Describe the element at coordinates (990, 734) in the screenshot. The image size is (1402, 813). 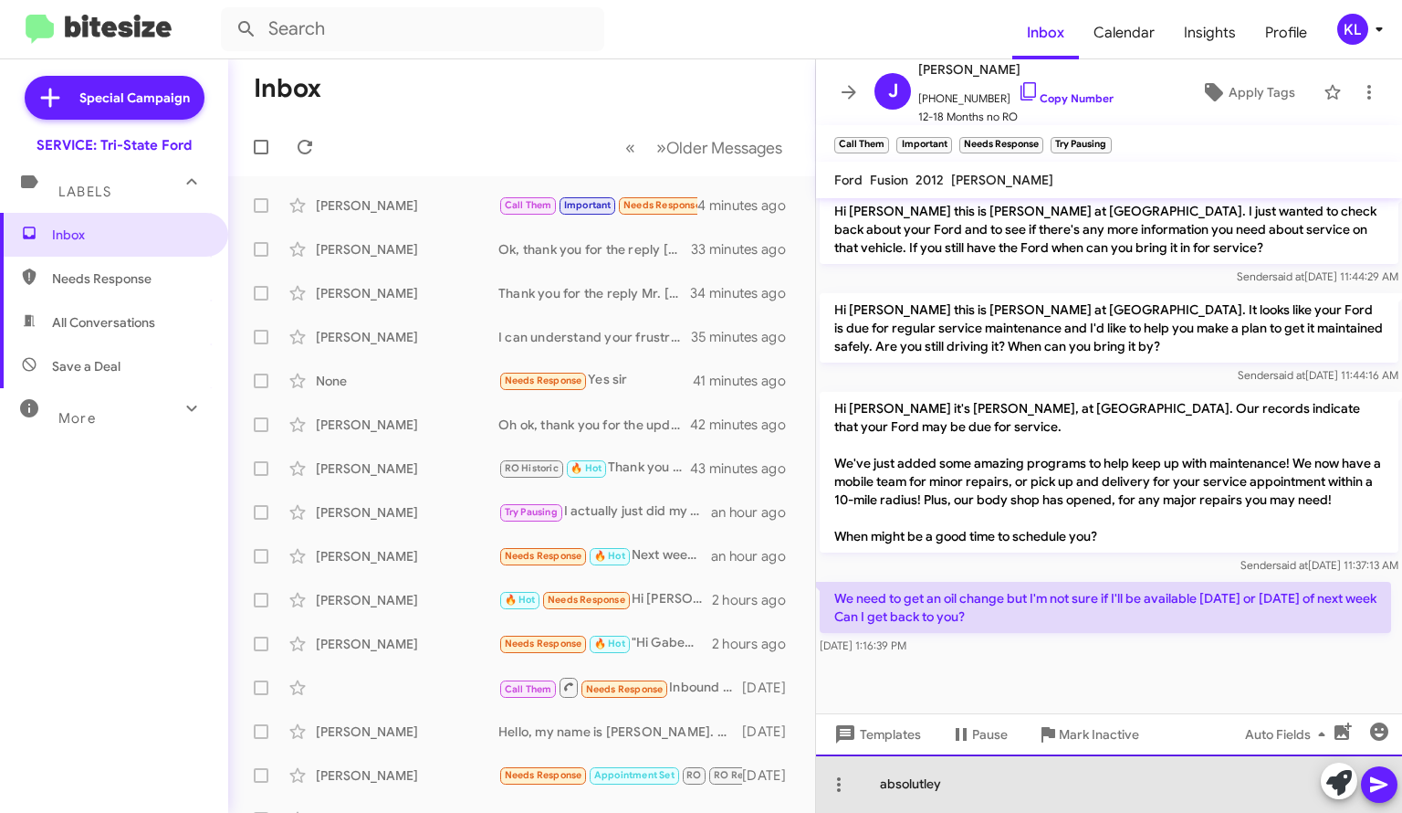
I see `span: Pause` at that location.